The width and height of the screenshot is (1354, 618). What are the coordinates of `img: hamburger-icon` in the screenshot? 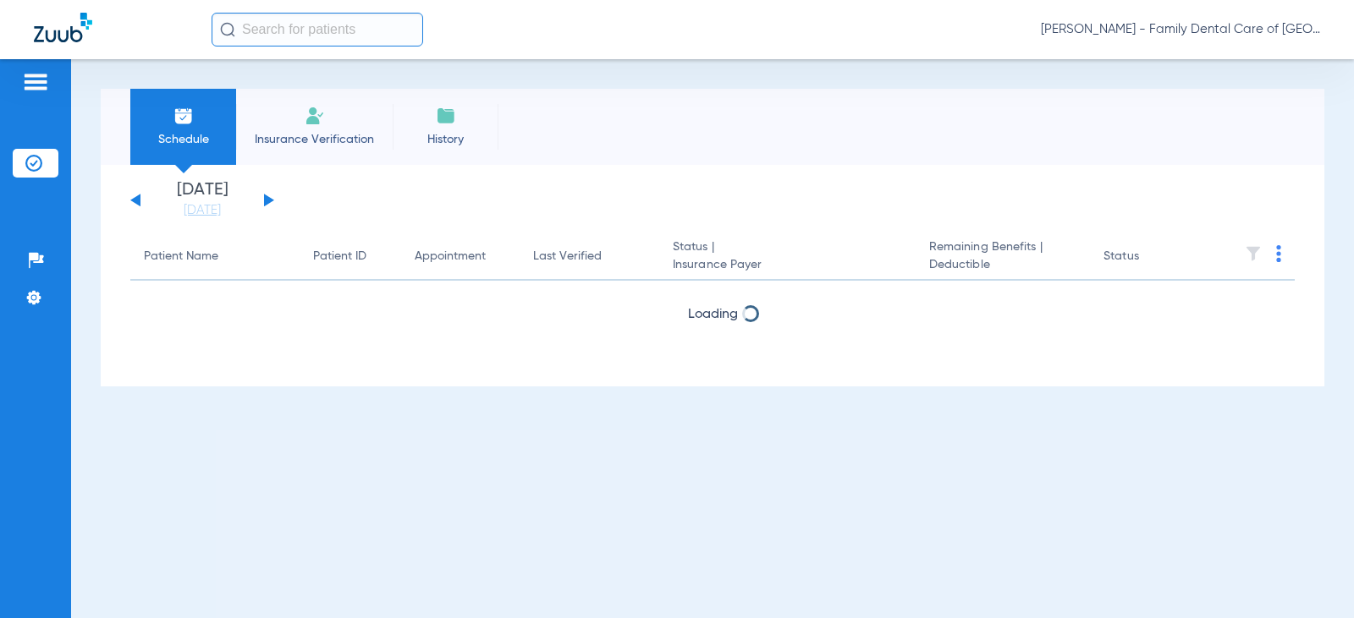 It's located at (36, 82).